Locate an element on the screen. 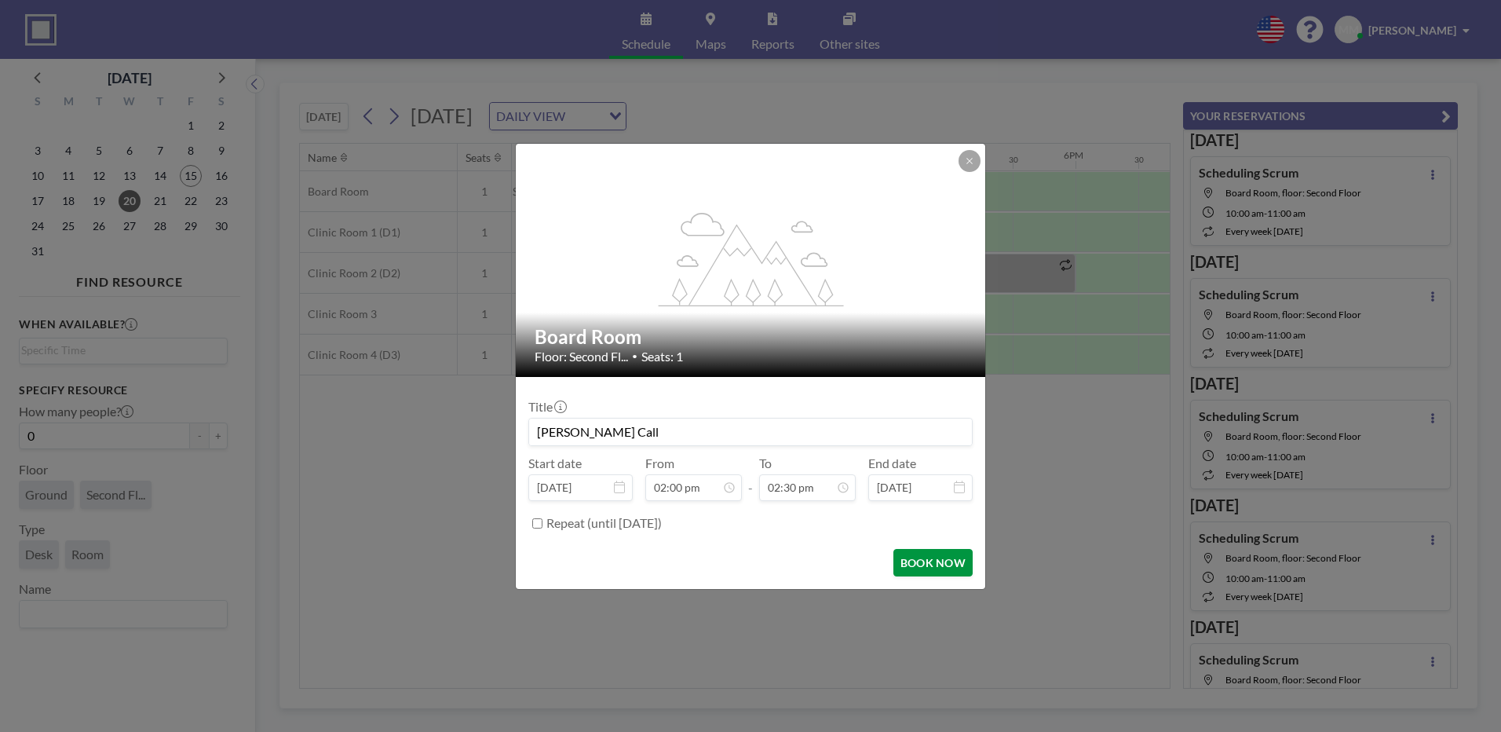  h2: Board Room is located at coordinates (751, 337).